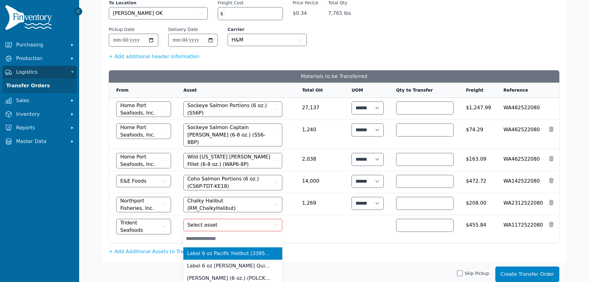 Image resolution: width=589 pixels, height=282 pixels. What do you see at coordinates (144, 226) in the screenshot?
I see `button: Trident Seafoods` at bounding box center [144, 226].